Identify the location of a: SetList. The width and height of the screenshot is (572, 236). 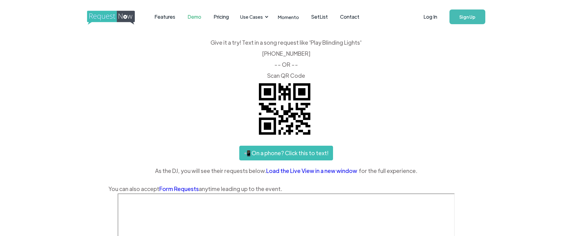
(320, 17).